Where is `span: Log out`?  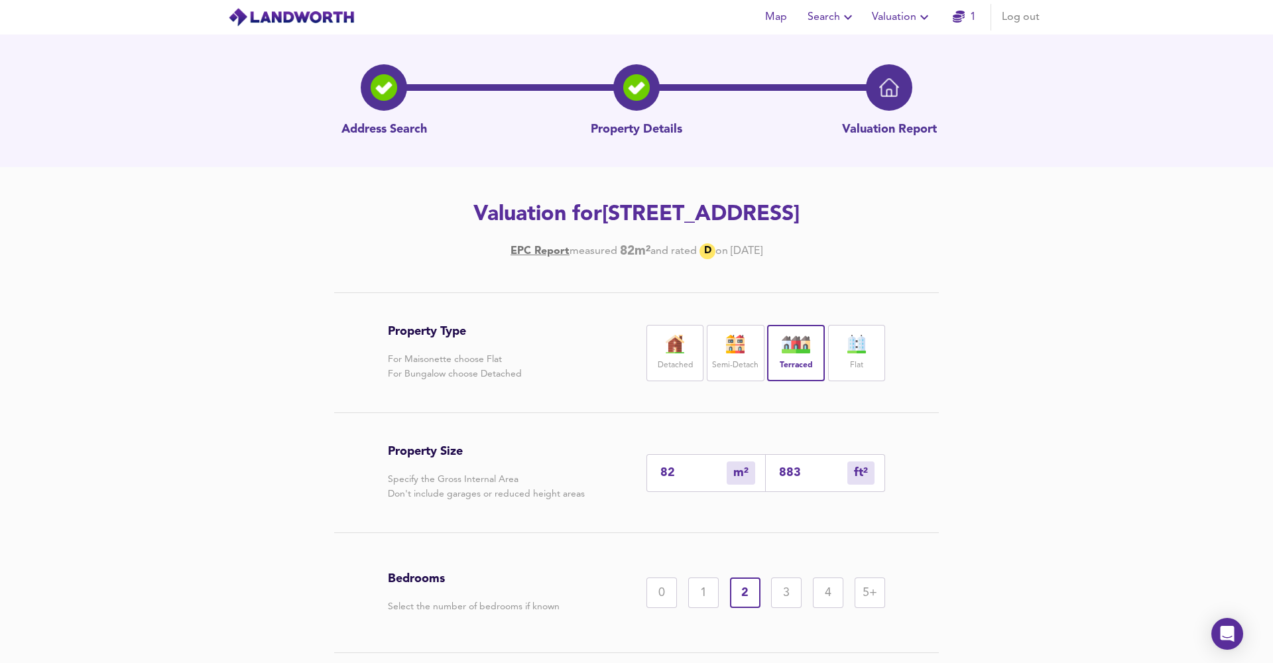 span: Log out is located at coordinates (1021, 17).